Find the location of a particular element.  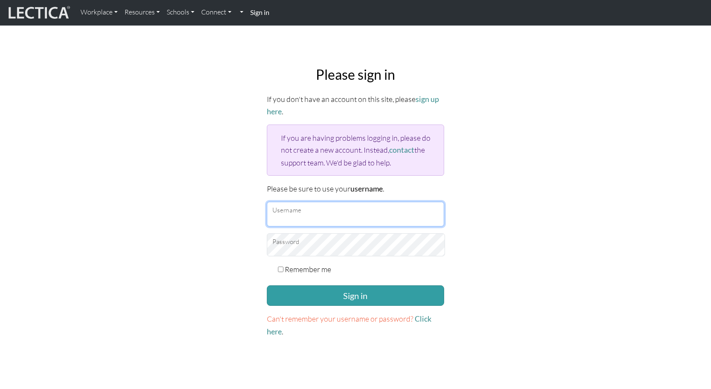

a: Workplace is located at coordinates (99, 12).